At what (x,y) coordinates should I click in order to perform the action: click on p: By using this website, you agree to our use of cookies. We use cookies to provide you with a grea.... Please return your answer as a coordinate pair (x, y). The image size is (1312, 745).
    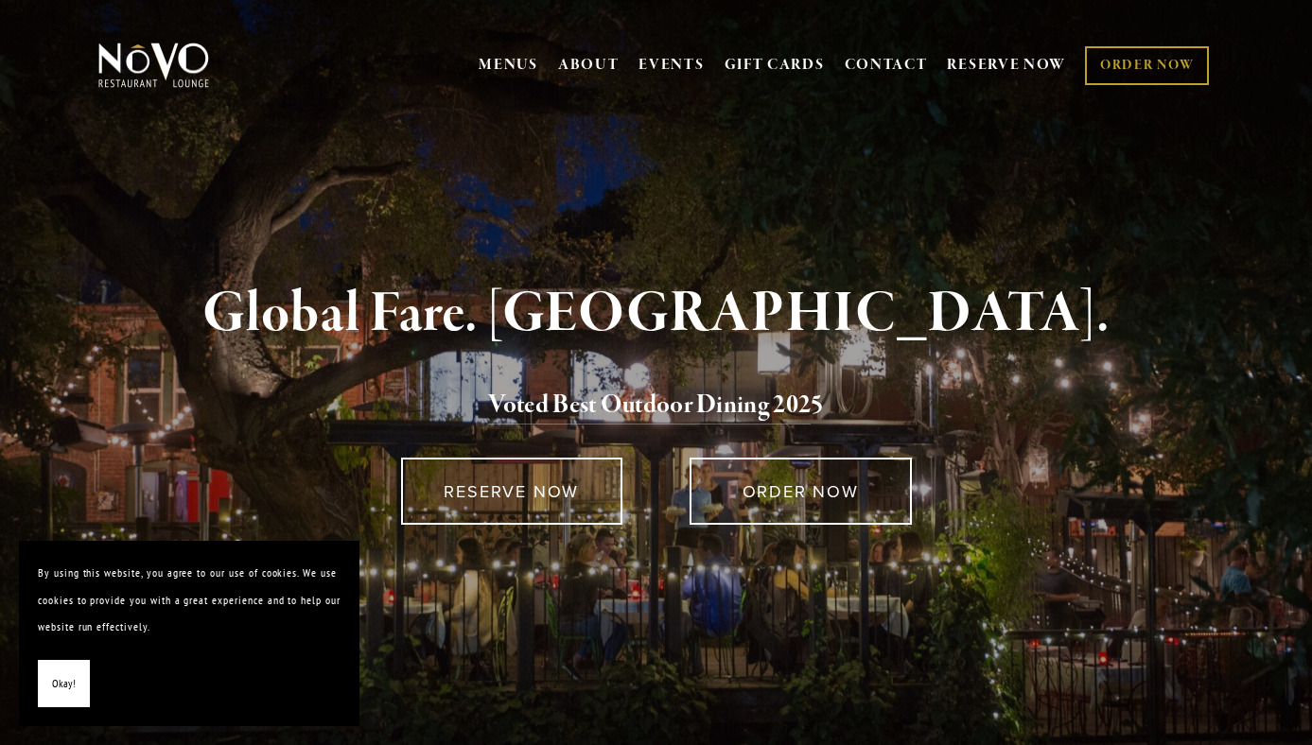
    Looking at the image, I should click on (189, 601).